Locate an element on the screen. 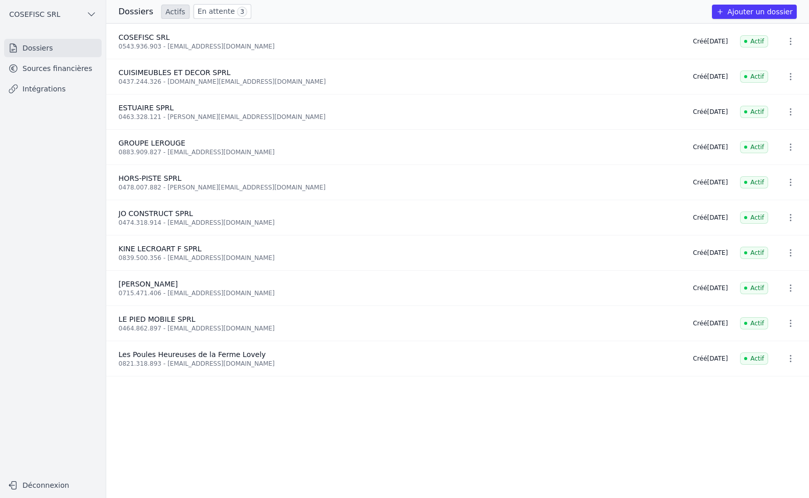 The image size is (809, 498). button: Déconnexion is located at coordinates (53, 485).